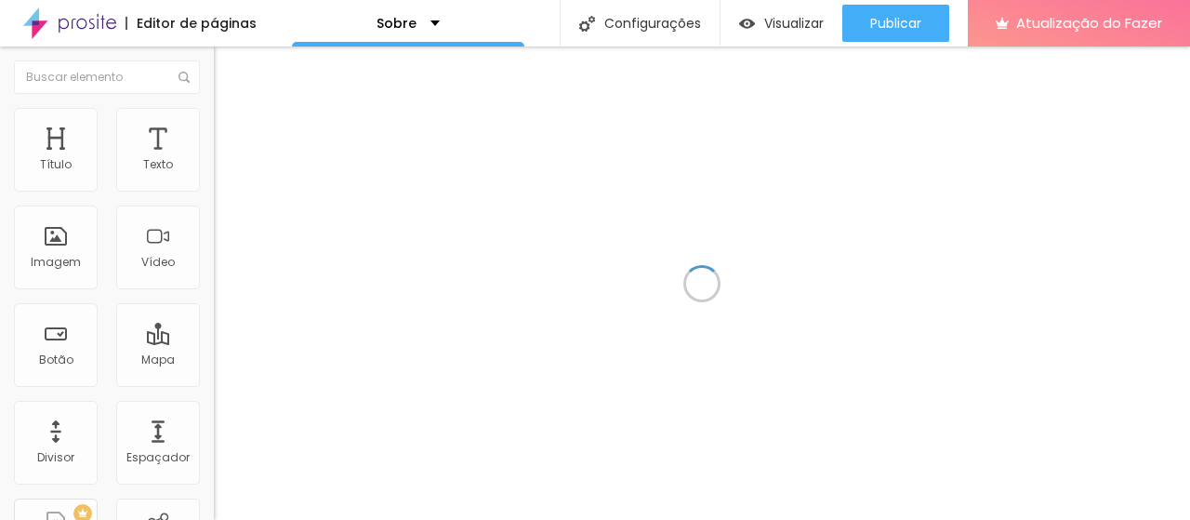 This screenshot has height=520, width=1190. I want to click on input: Buscar elemento, so click(107, 77).